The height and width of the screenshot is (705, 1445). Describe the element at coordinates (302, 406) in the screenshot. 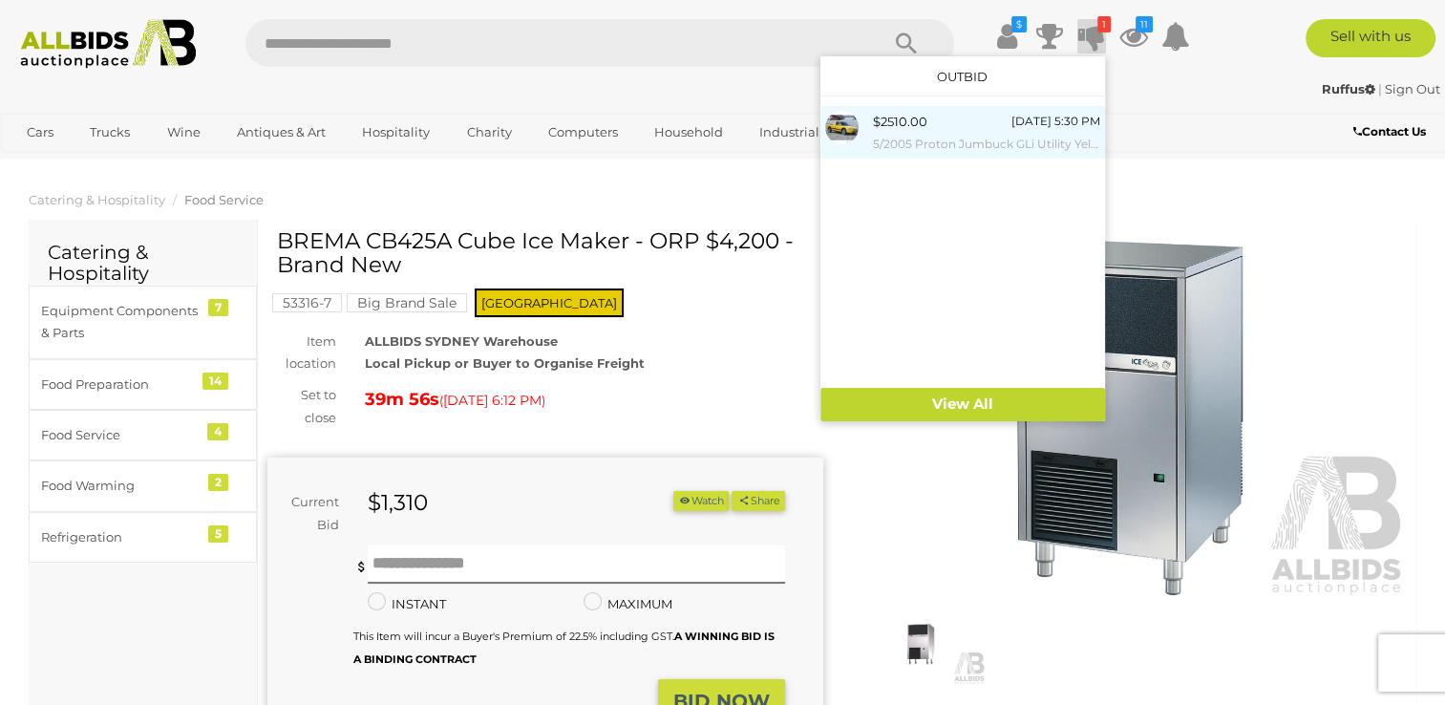

I see `div: Set to close` at that location.